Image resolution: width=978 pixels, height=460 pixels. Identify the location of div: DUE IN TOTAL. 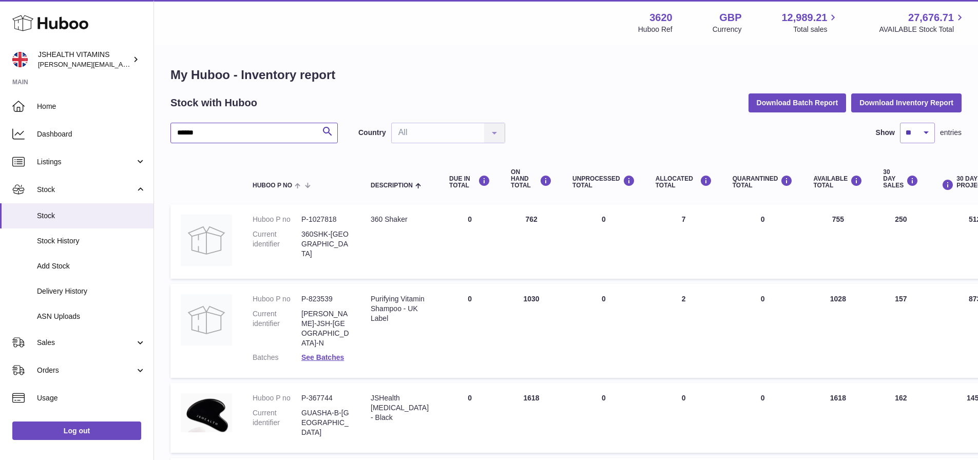
(470, 182).